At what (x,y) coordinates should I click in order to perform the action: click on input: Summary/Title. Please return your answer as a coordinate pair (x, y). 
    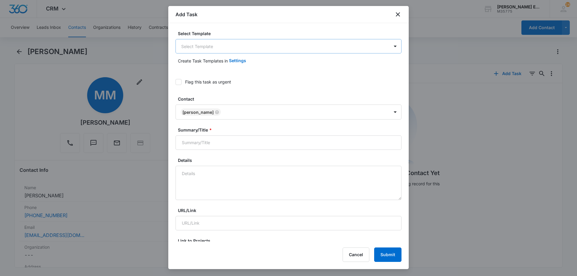
    Looking at the image, I should click on (288, 143).